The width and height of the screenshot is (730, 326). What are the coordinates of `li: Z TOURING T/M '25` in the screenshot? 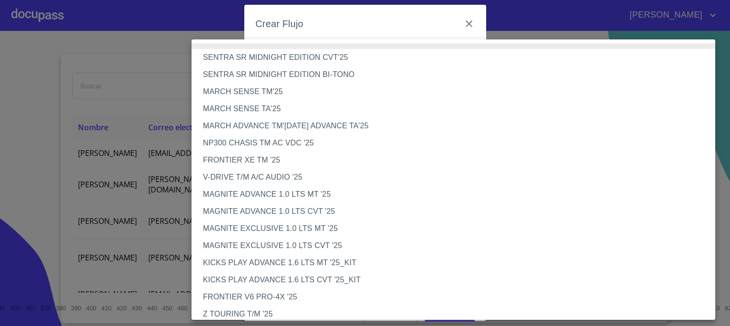 It's located at (457, 314).